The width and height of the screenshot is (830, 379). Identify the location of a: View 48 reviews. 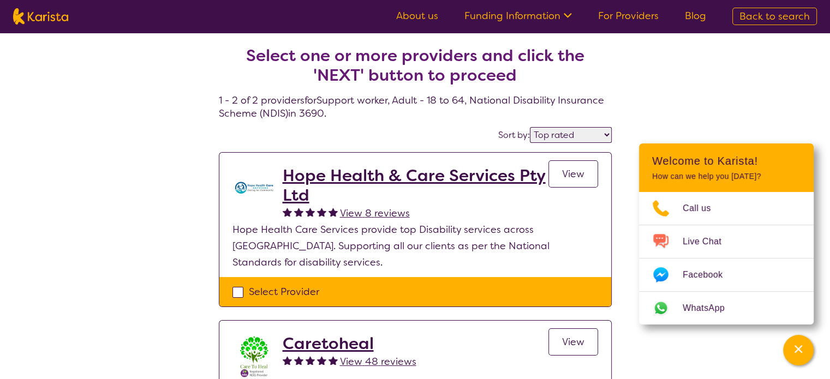
(378, 362).